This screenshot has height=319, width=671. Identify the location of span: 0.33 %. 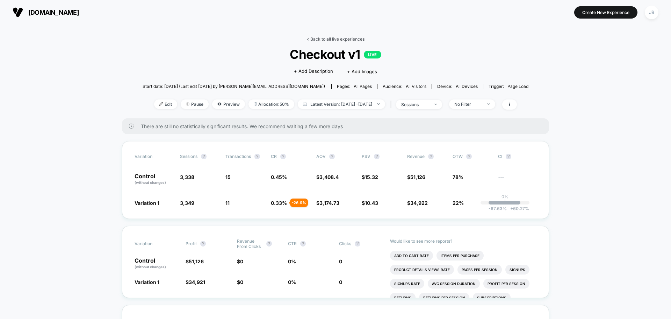
(279, 202).